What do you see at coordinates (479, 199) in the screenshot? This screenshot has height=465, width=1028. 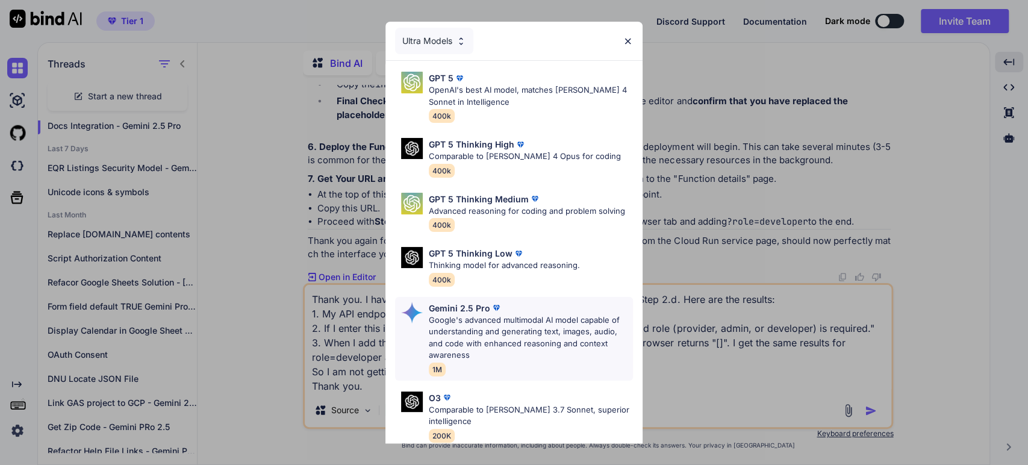 I see `p: GPT 5 Thinking Medium` at bounding box center [479, 199].